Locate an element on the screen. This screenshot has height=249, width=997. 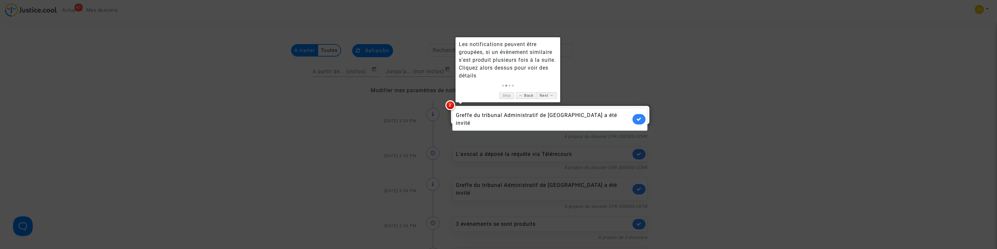
a: Skip is located at coordinates (507, 96).